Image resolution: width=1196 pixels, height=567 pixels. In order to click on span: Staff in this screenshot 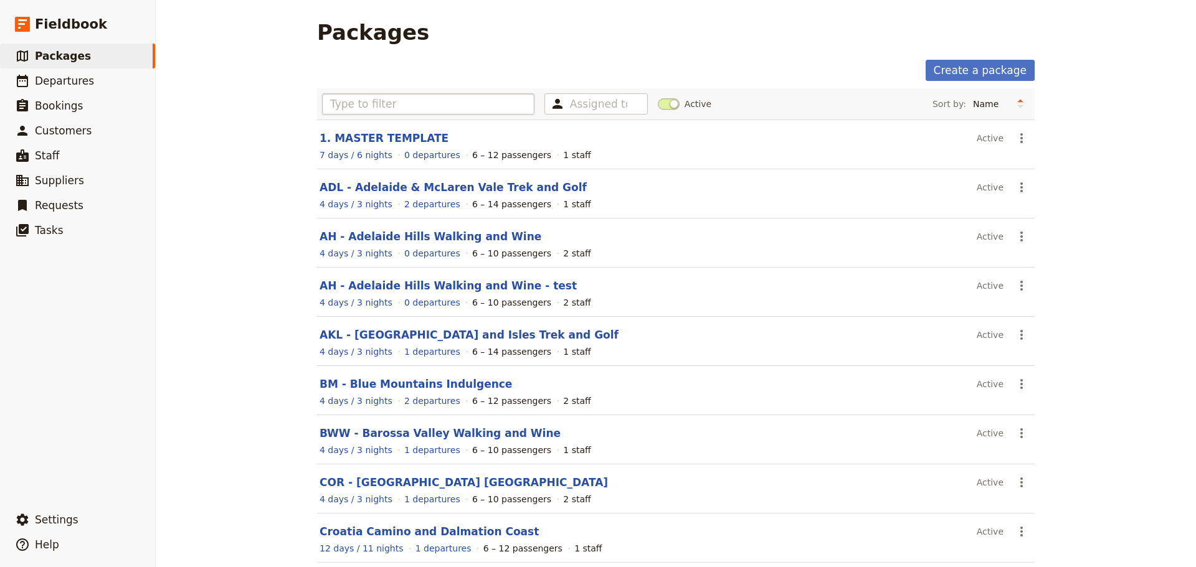, I will do `click(47, 156)`.